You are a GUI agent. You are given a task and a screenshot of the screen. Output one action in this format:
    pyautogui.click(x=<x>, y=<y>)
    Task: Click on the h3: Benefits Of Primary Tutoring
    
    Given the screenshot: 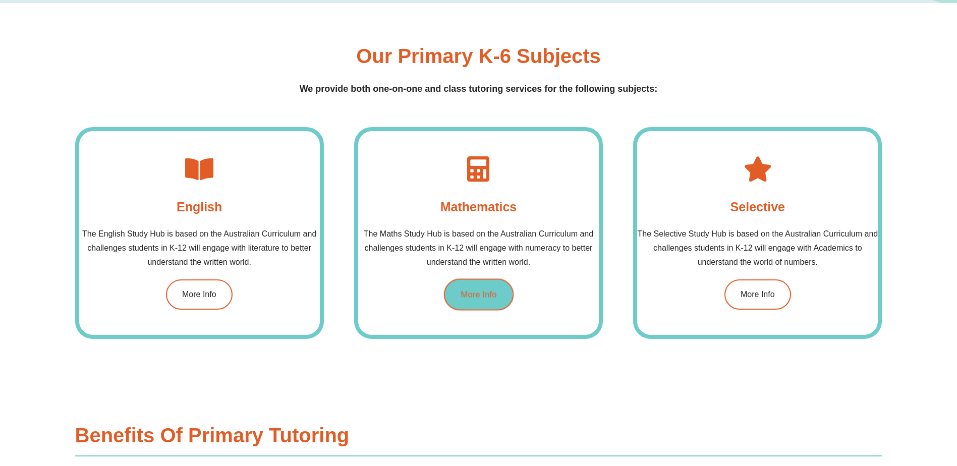 What is the action you would take?
    pyautogui.click(x=257, y=435)
    